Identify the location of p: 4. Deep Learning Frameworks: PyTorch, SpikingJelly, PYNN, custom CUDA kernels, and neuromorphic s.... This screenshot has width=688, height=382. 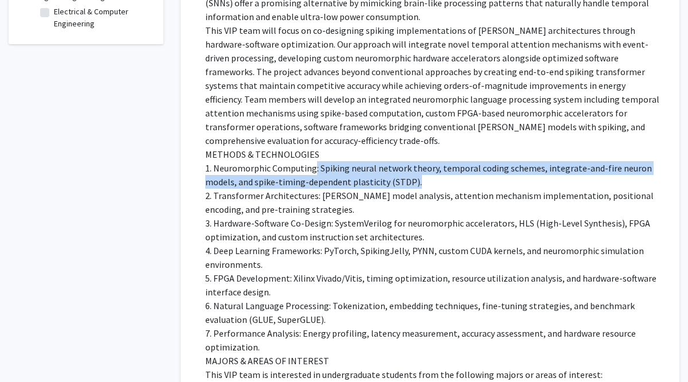
(434, 258).